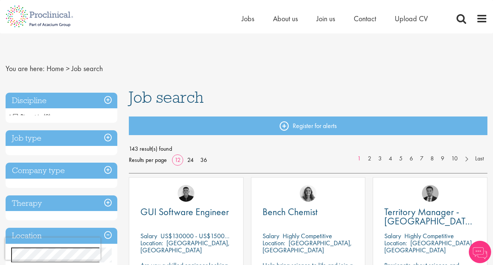 Image resolution: width=493 pixels, height=265 pixels. What do you see at coordinates (186, 193) in the screenshot?
I see `img: Christian Andersen` at bounding box center [186, 193].